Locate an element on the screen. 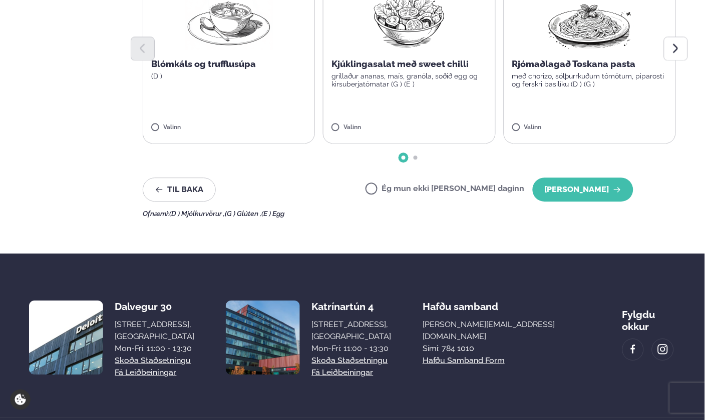 This screenshot has width=705, height=420. a: Cookie settings is located at coordinates (20, 400).